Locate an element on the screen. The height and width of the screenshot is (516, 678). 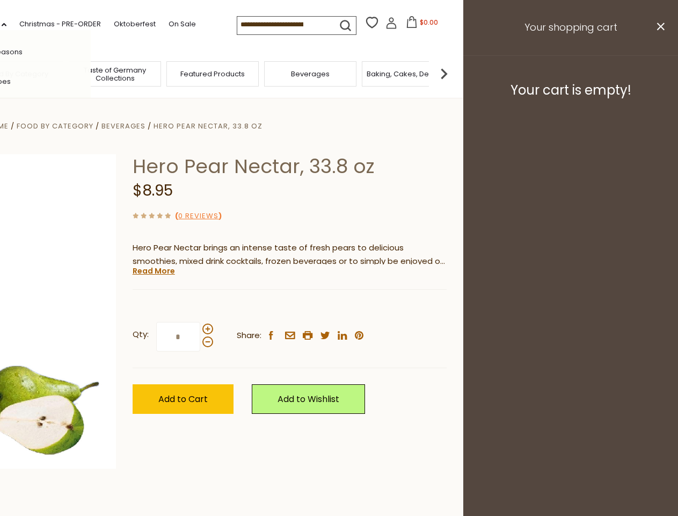
span: $0.00 is located at coordinates (429, 22).